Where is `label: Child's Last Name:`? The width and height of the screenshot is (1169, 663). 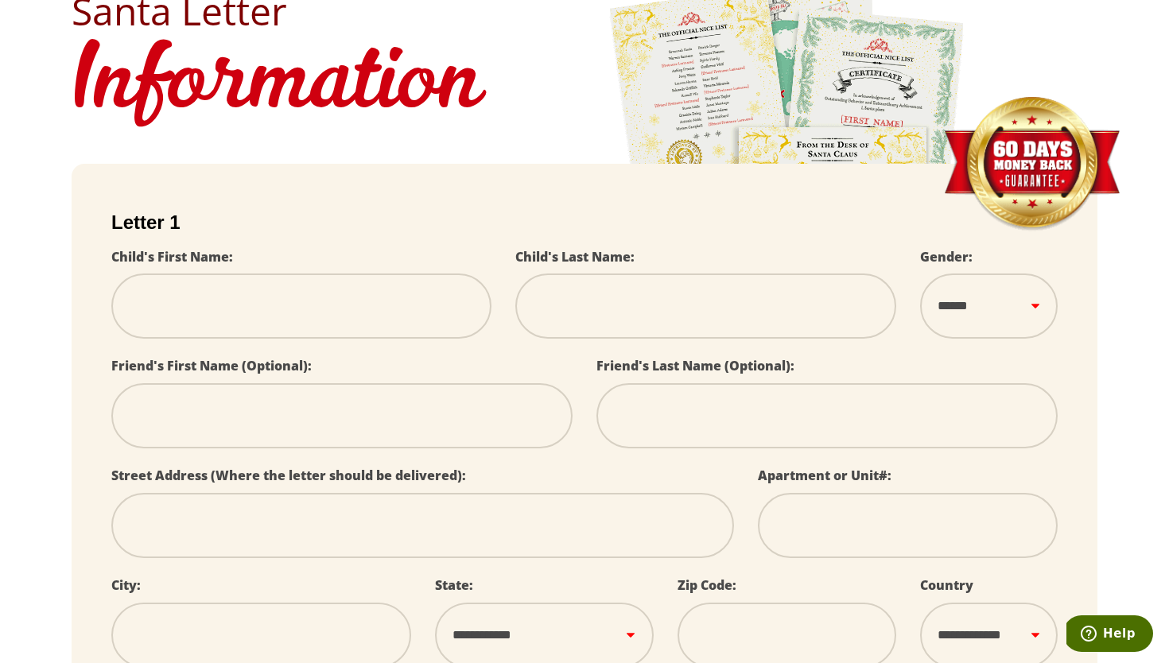
label: Child's Last Name: is located at coordinates (575, 257).